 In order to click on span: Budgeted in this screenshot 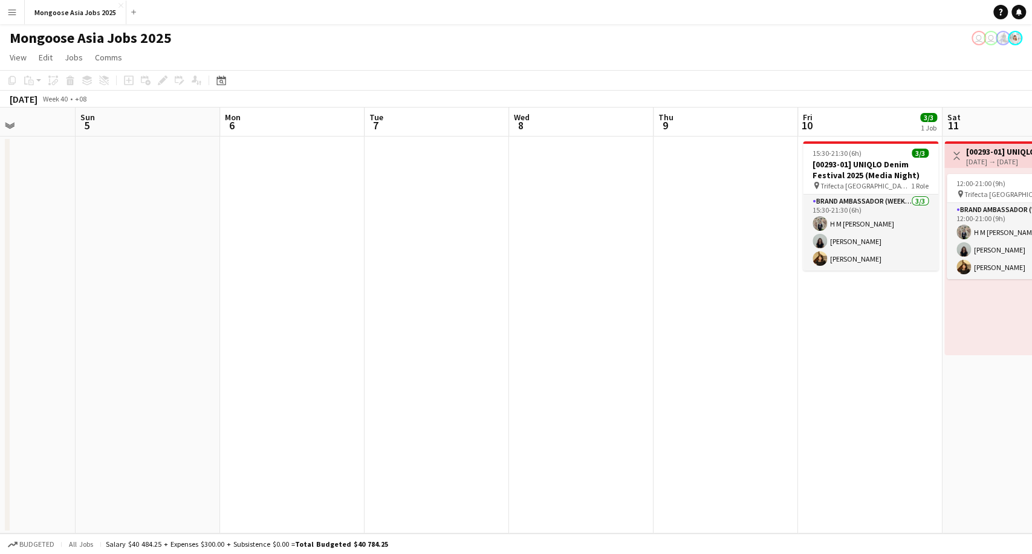, I will do `click(37, 545)`.